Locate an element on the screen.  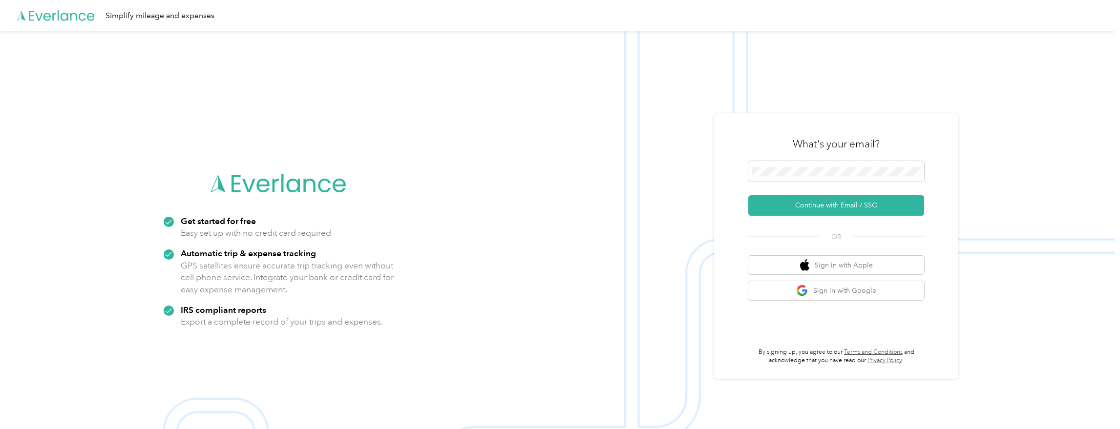
button: apple logoSign in with Apple is located at coordinates (836, 265).